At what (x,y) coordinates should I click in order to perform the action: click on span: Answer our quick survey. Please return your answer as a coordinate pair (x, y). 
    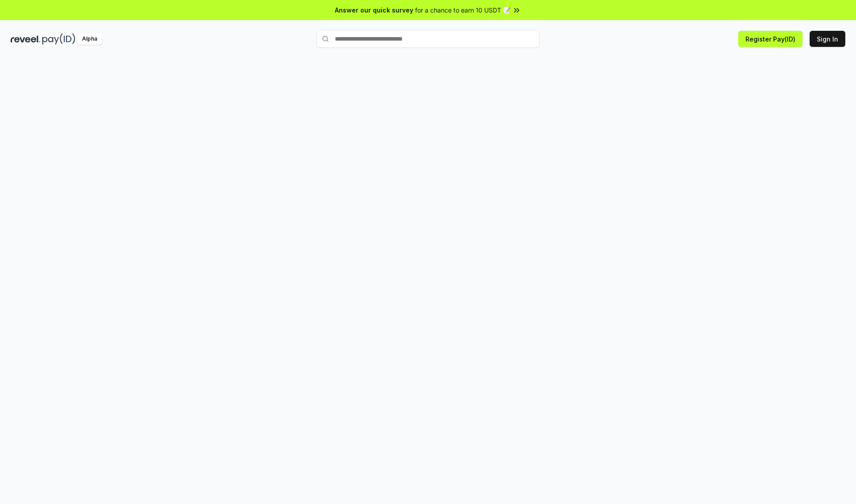
    Looking at the image, I should click on (374, 10).